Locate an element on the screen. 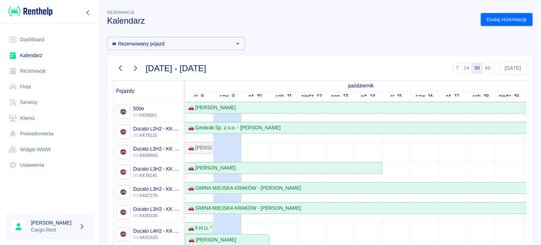 Image resolution: width=541 pixels, height=245 pixels. a: 19 października 2025 is located at coordinates (509, 96).